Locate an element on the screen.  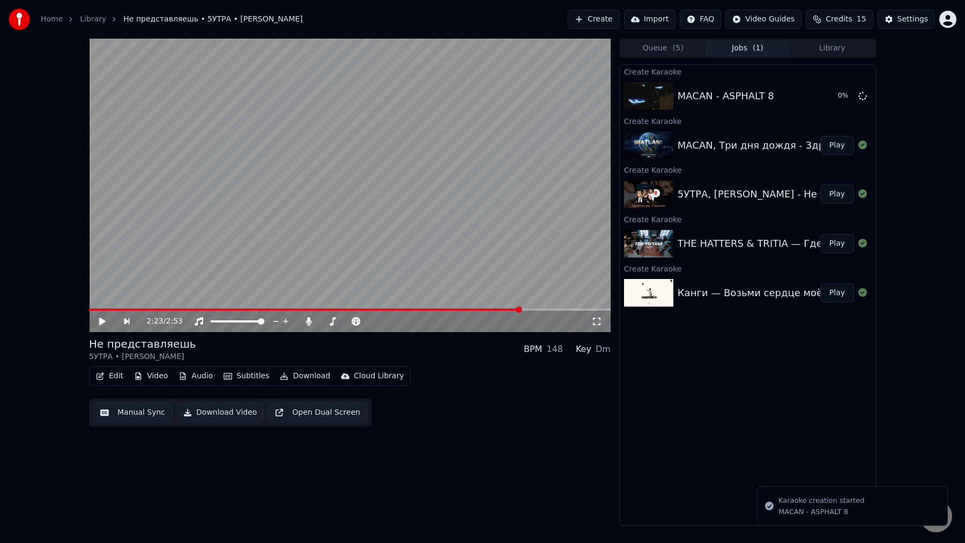
button: Open Dual Screen is located at coordinates (317, 412).